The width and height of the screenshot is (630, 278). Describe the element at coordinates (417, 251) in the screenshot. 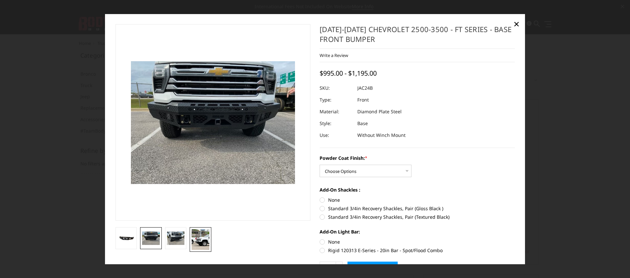

I see `label: Rigid 120313 E-Series - 20in Bar - Spot/Flood Combo` at that location.